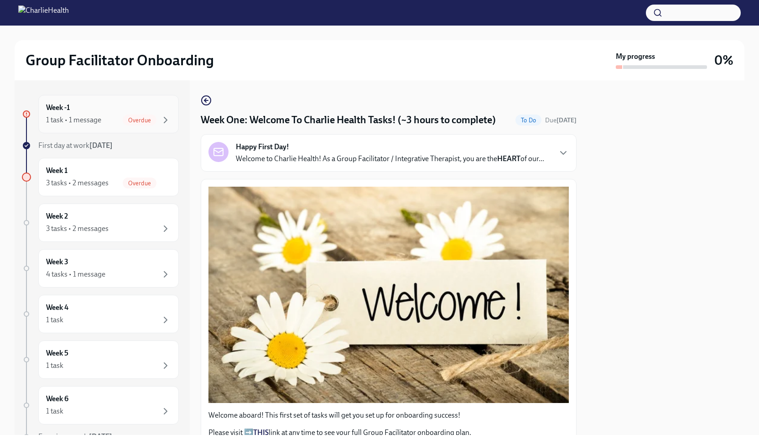 This screenshot has height=445, width=759. What do you see at coordinates (57, 216) in the screenshot?
I see `h6: Week 2` at bounding box center [57, 216].